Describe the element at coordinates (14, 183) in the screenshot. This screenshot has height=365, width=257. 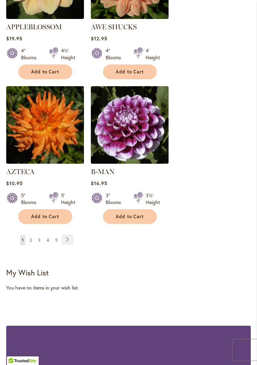
I see `span: $10.95` at that location.